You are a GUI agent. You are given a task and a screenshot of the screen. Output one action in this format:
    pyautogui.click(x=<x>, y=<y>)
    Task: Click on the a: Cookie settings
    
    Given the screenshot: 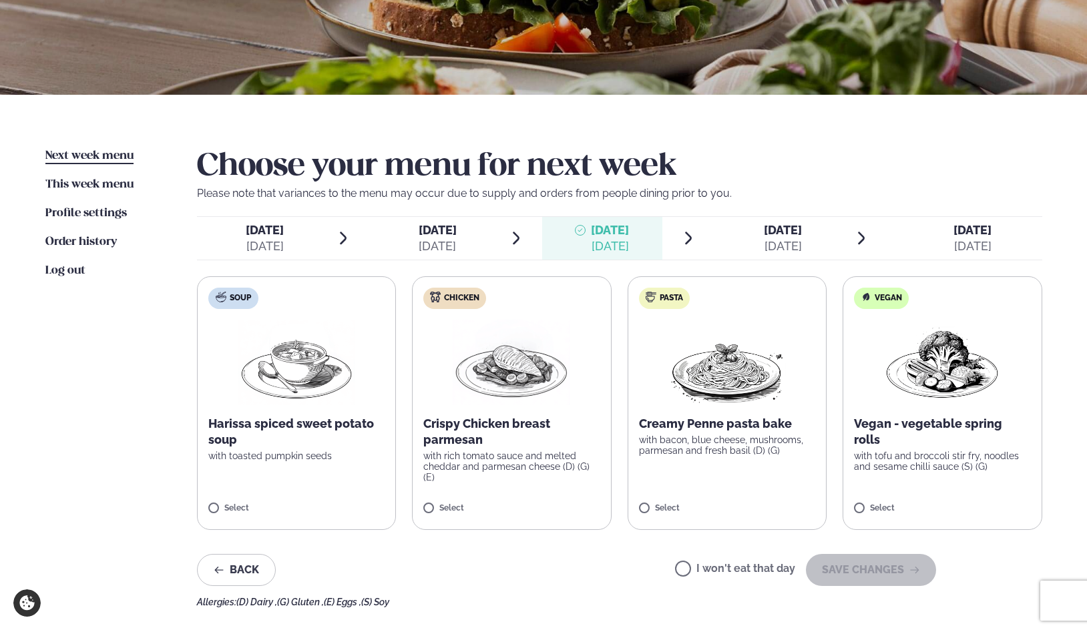 What is the action you would take?
    pyautogui.click(x=27, y=603)
    